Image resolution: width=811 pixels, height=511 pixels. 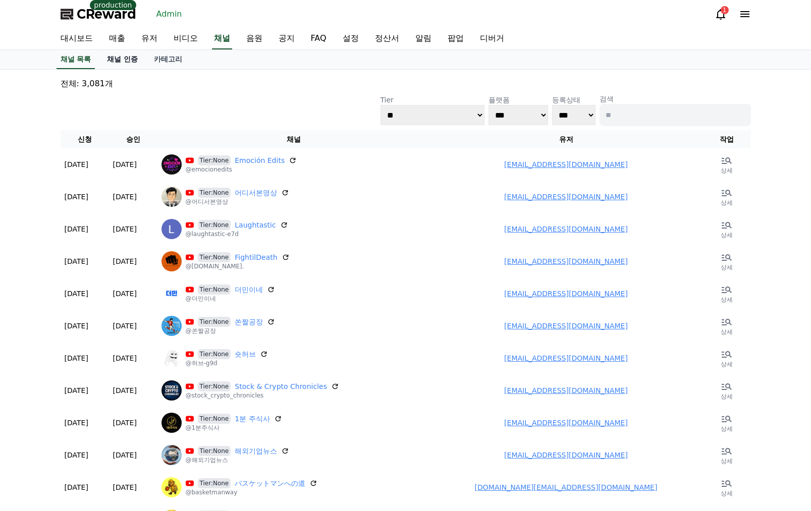 What do you see at coordinates (161, 339) in the screenshot?
I see `span: Settings` at bounding box center [161, 339].